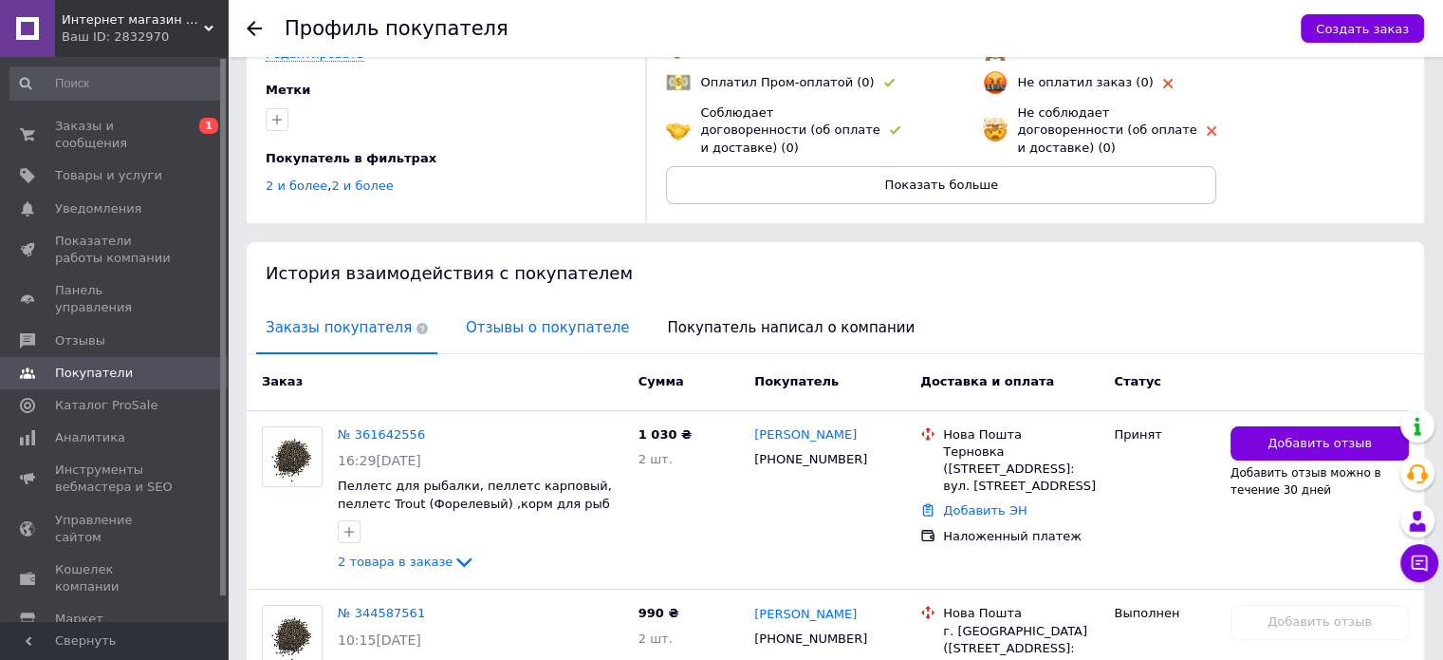 The height and width of the screenshot is (660, 1443). I want to click on span: Добавить отзыв можно в течение 30 дней, so click(1306, 481).